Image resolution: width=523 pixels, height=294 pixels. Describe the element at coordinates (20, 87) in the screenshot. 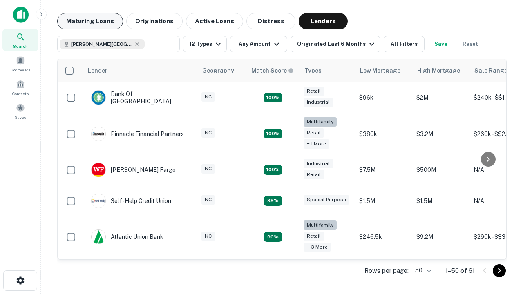

I see `div: Contacts` at that location.